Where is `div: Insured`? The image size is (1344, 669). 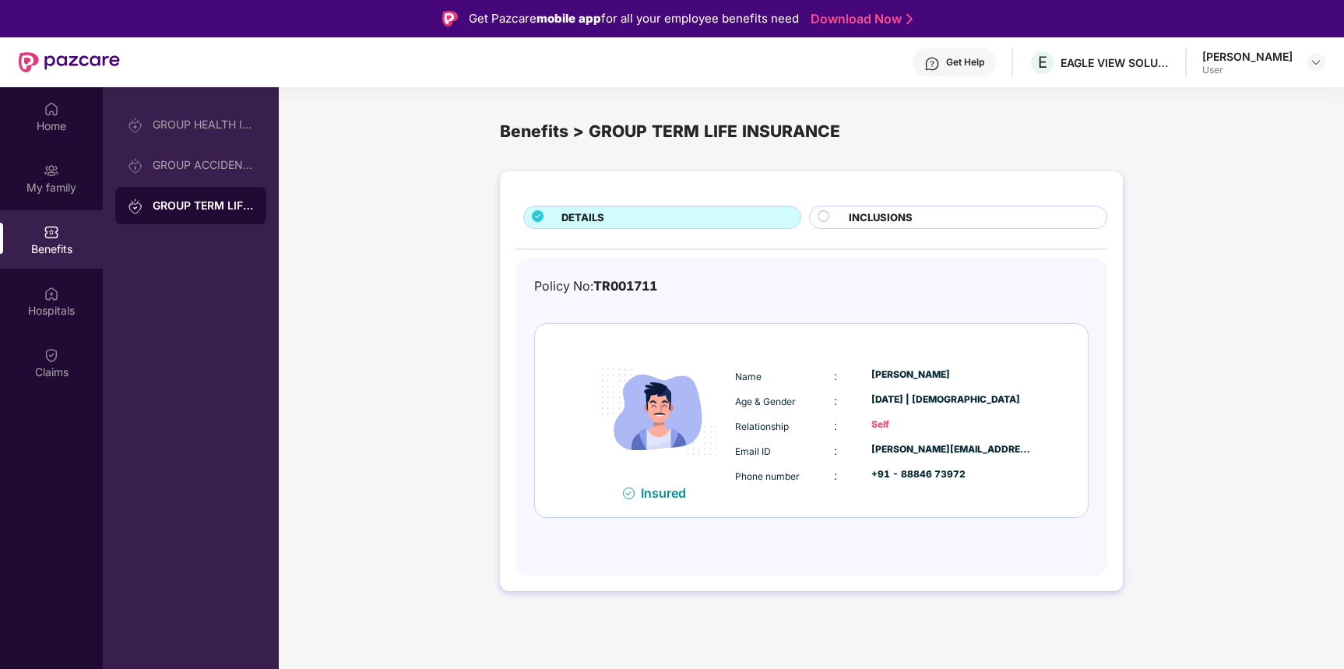 div: Insured is located at coordinates (668, 493).